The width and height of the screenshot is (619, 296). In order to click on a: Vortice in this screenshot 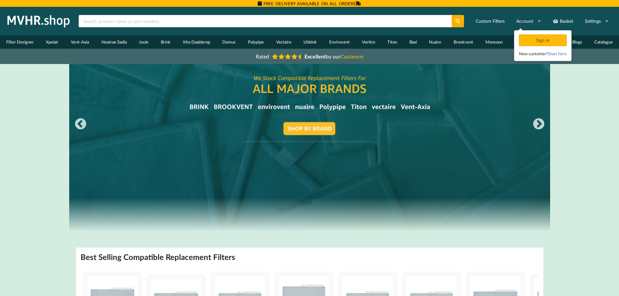, I will do `click(368, 42)`.